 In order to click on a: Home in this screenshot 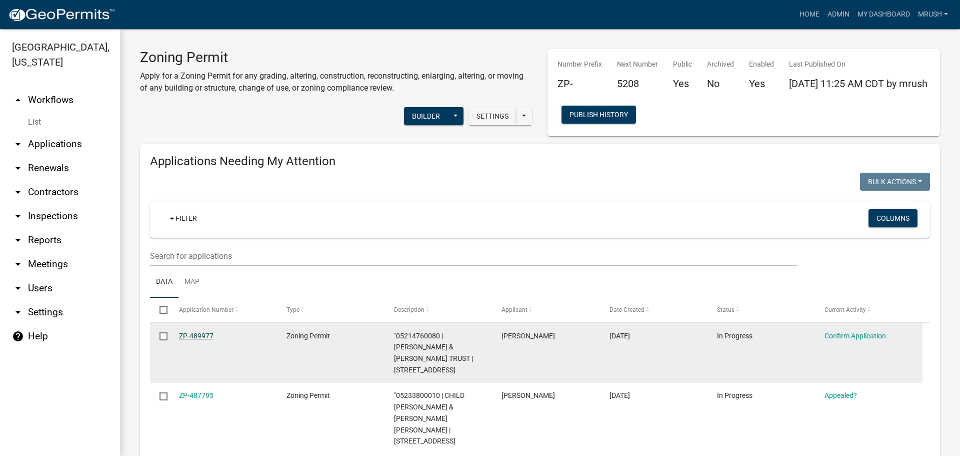, I will do `click(810, 15)`.